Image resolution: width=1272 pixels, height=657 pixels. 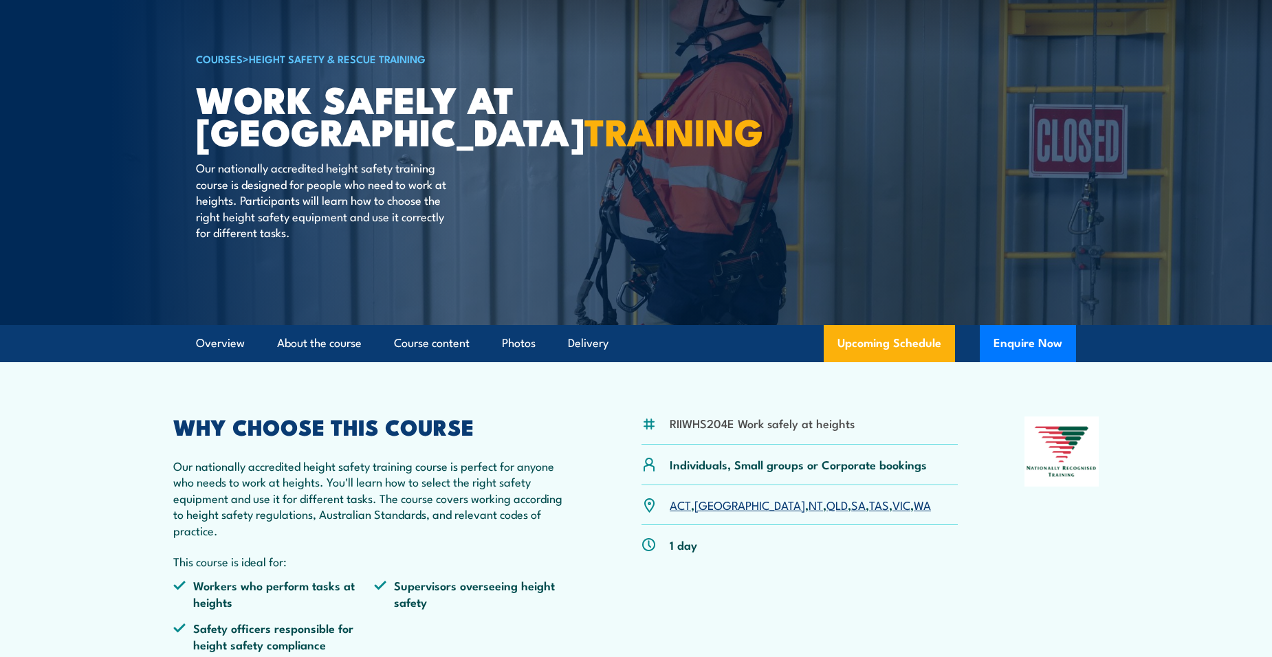 What do you see at coordinates (901, 505) in the screenshot?
I see `a: VIC` at bounding box center [901, 505].